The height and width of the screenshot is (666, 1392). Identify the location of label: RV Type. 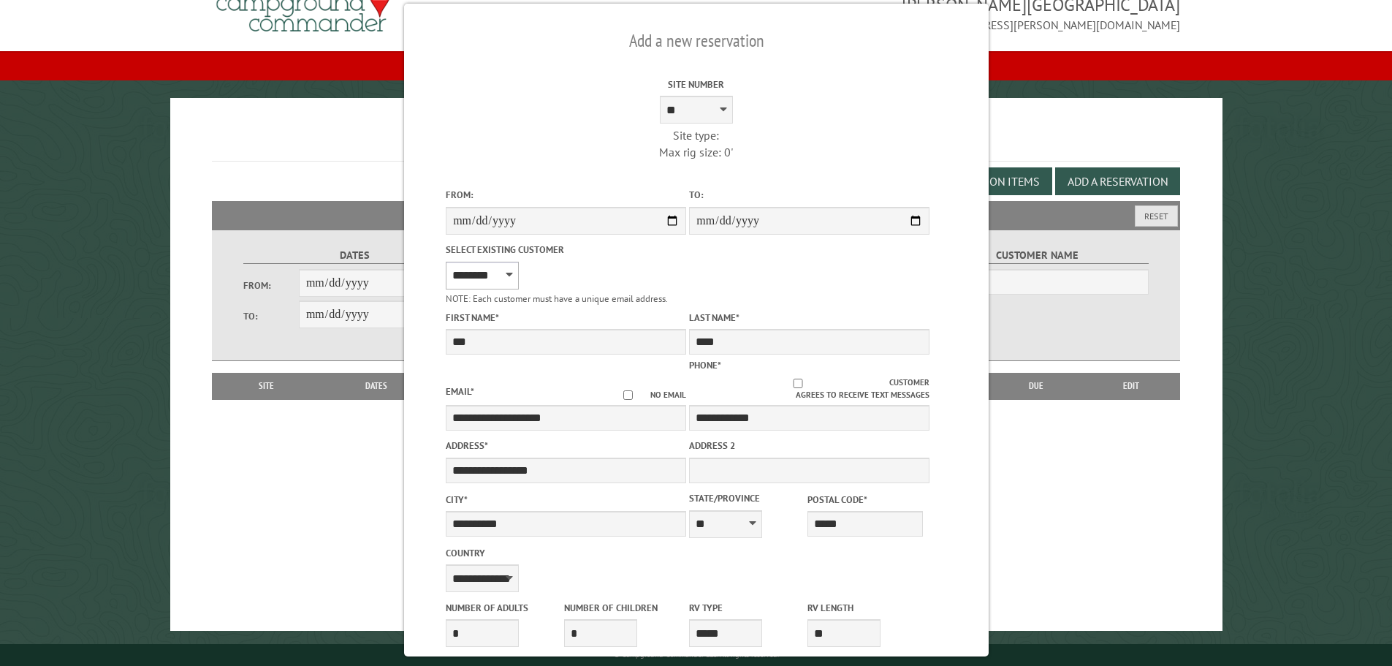
(747, 607).